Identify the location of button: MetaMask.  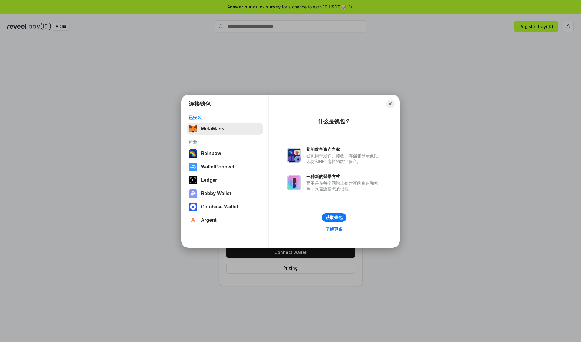
(225, 129).